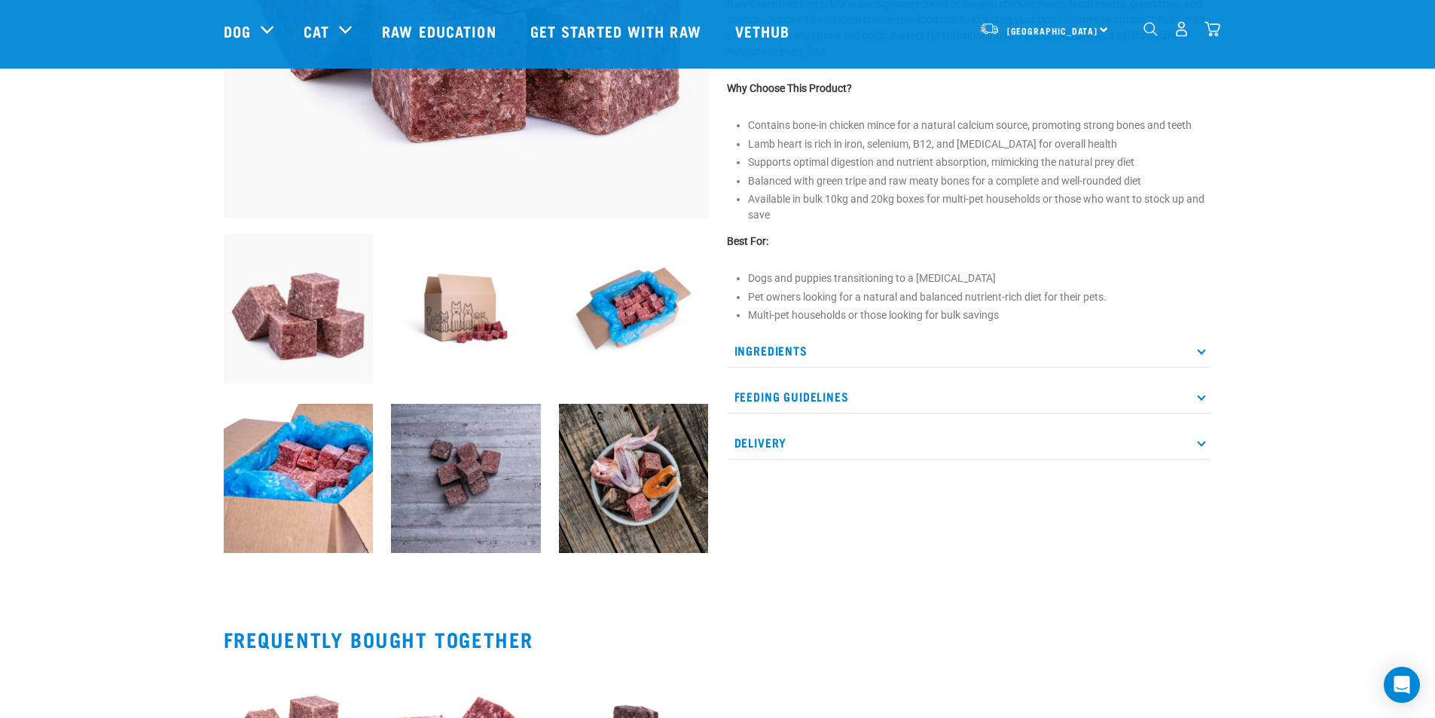 This screenshot has width=1435, height=718. I want to click on img: home-icon@2x.png, so click(1212, 29).